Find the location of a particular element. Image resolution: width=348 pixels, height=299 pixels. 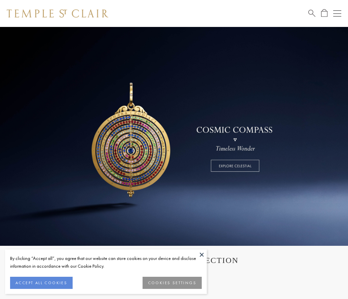

button: COOKIES SETTINGS is located at coordinates (172, 283).